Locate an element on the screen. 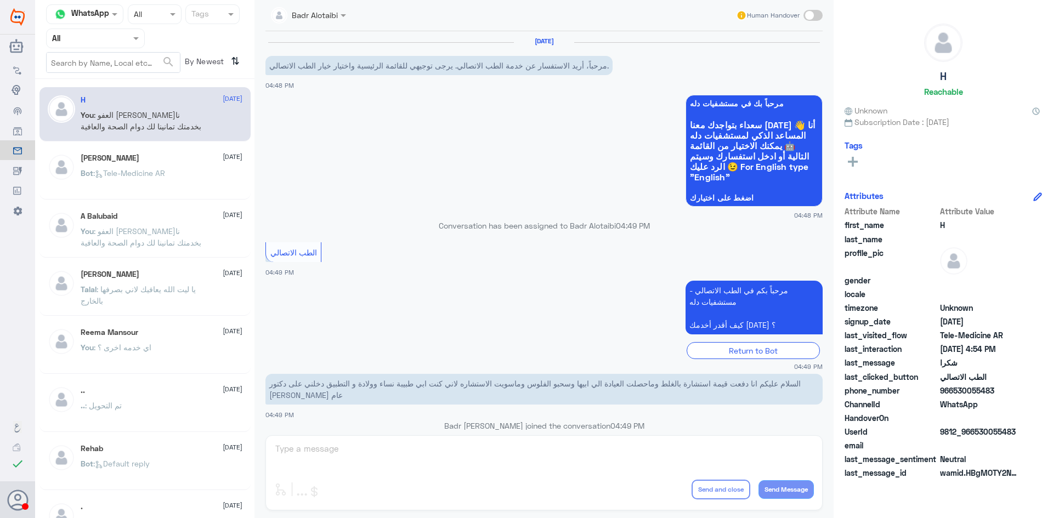 This screenshot has height=518, width=1053. span: last_message is located at coordinates (891, 362).